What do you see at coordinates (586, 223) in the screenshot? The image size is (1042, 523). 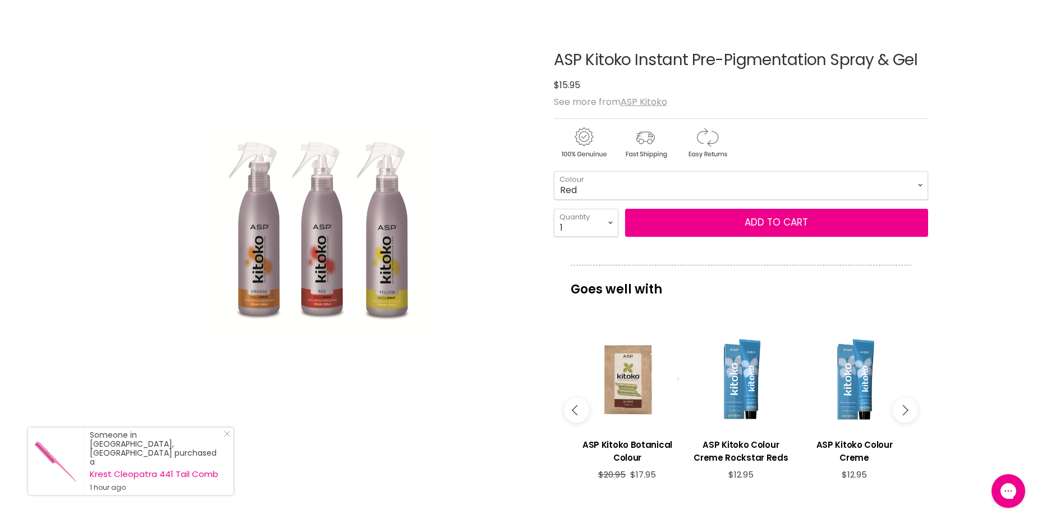 I see `select: Quantity` at bounding box center [586, 223].